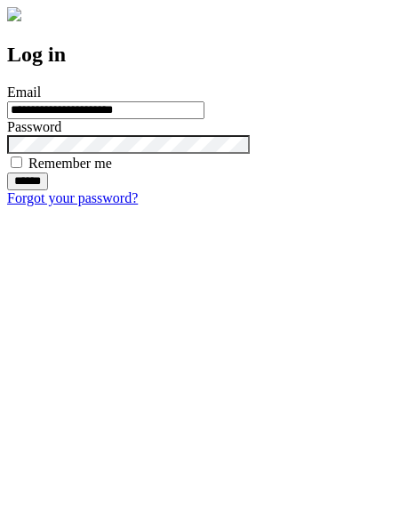 This screenshot has width=400, height=530. Describe the element at coordinates (200, 54) in the screenshot. I see `h2: Log in` at that location.